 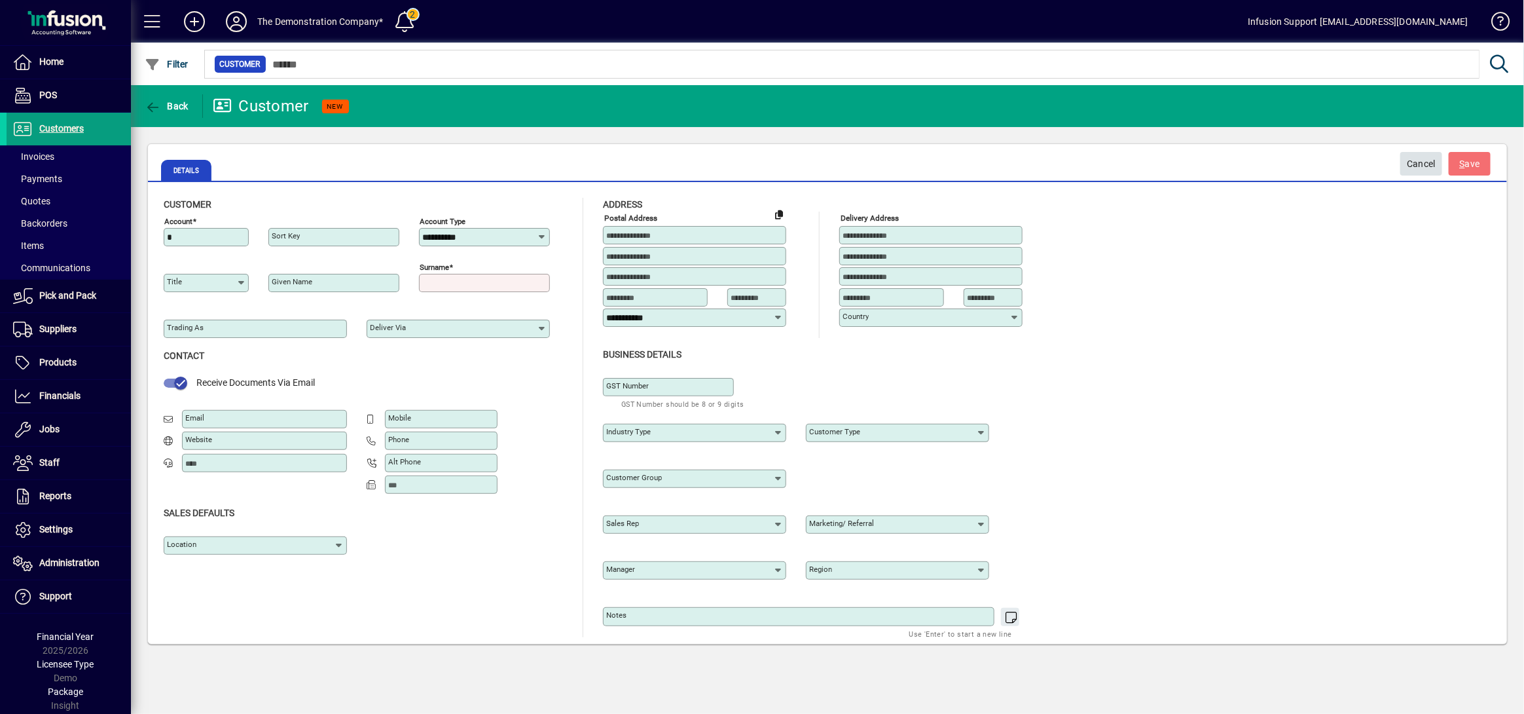 I want to click on mat-label: Given name, so click(x=292, y=282).